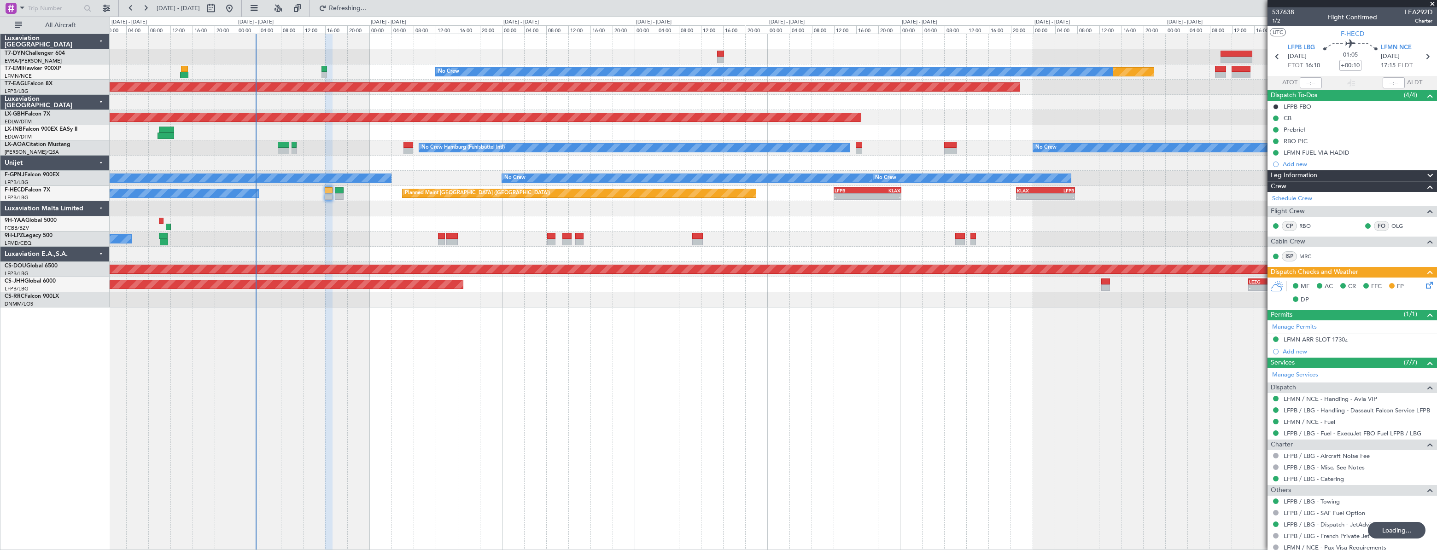 The height and width of the screenshot is (550, 1437). I want to click on a: LX-AOACitation Mustang, so click(37, 145).